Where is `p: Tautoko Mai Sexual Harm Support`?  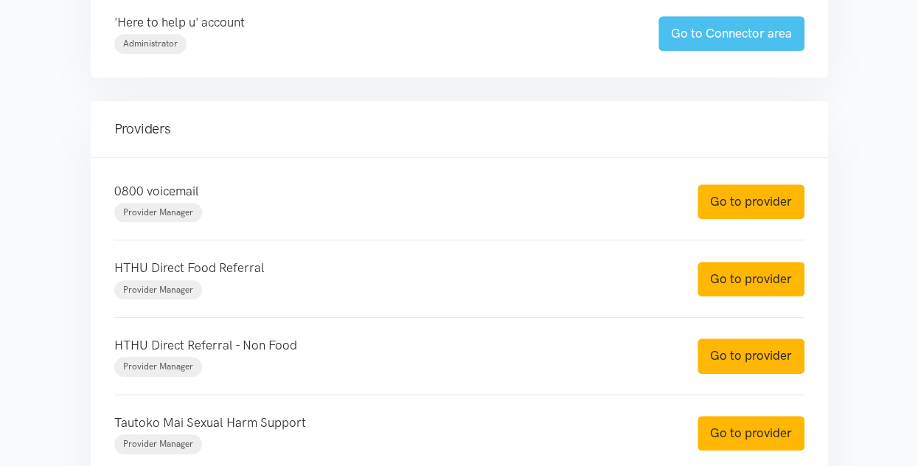
p: Tautoko Mai Sexual Harm Support is located at coordinates (391, 423).